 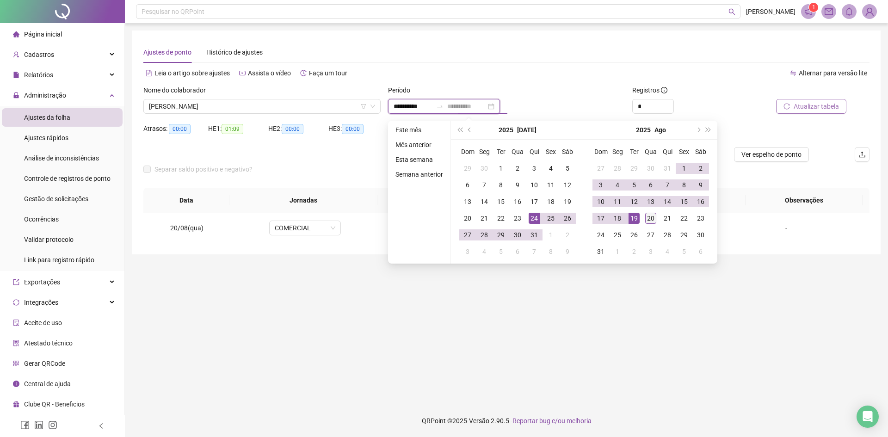 What do you see at coordinates (62, 158) in the screenshot?
I see `span: Análise de inconsistências` at bounding box center [62, 158].